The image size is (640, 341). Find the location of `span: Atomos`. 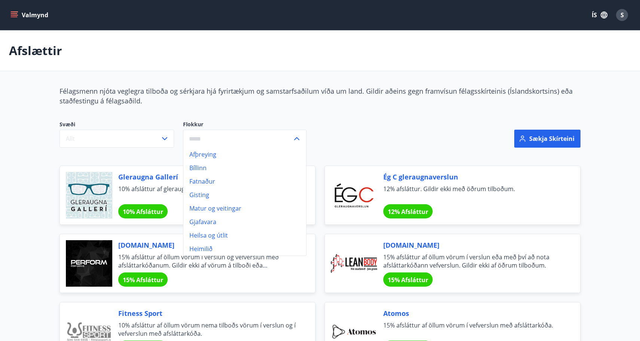

span: Atomos is located at coordinates (473, 313).